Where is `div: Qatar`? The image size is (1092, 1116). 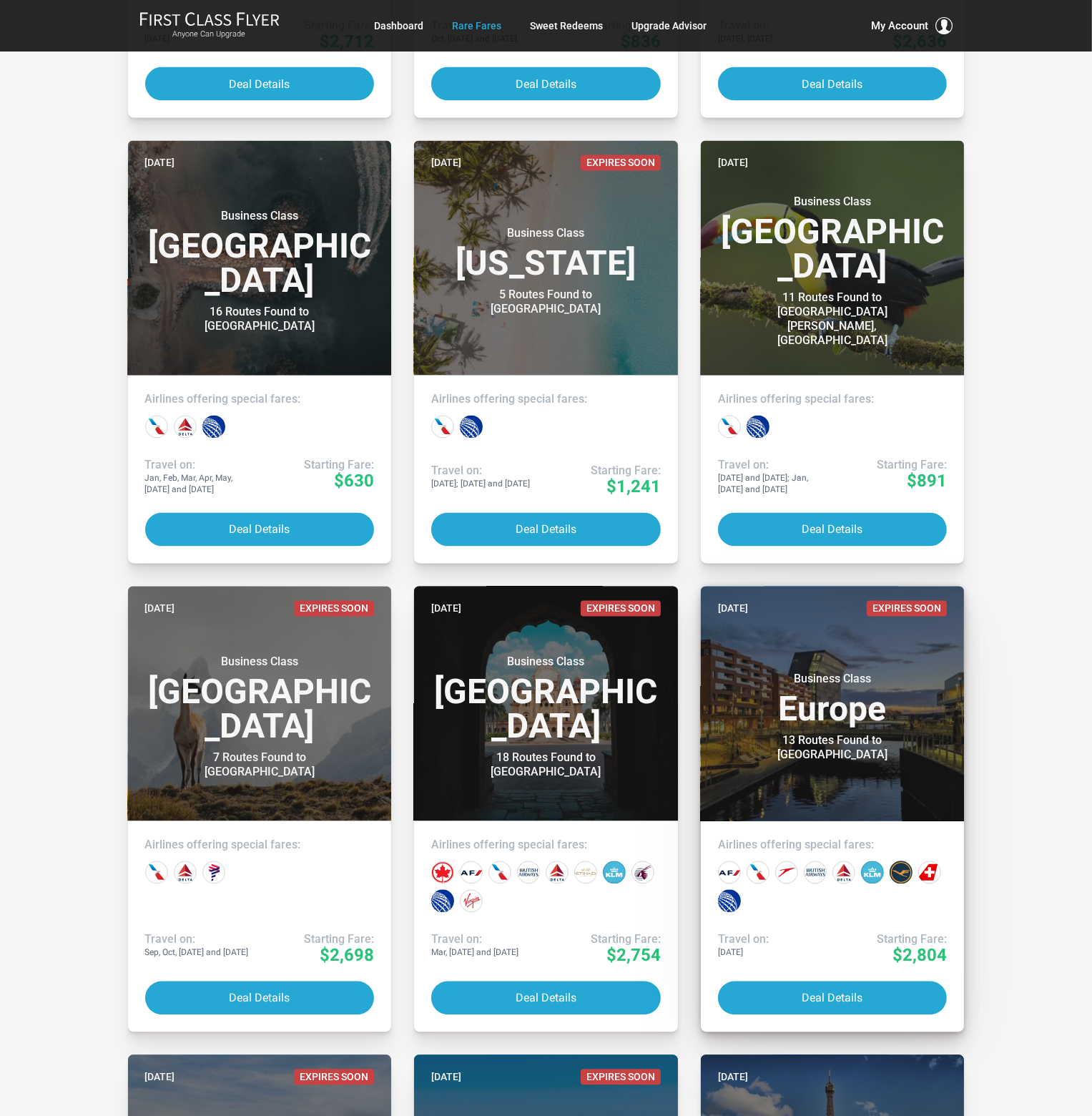 div: Qatar is located at coordinates (643, 872).